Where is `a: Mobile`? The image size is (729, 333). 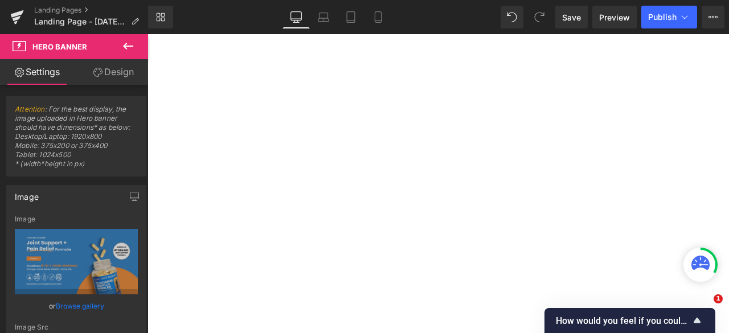 a: Mobile is located at coordinates (378, 17).